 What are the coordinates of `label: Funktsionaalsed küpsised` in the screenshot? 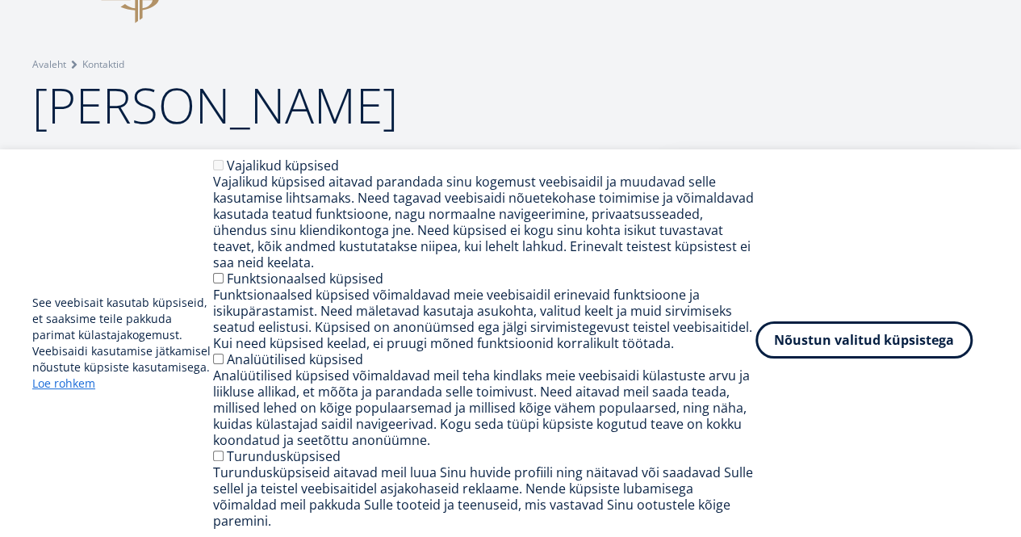 It's located at (305, 278).